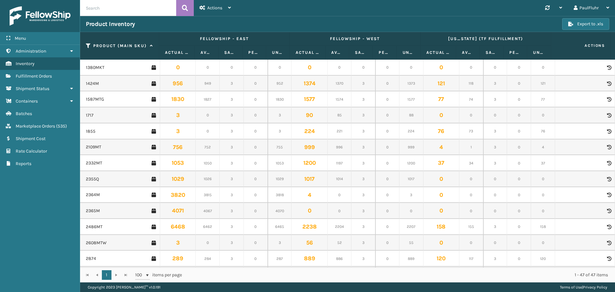 The width and height of the screenshot is (615, 292). What do you see at coordinates (279, 274) in the screenshot?
I see `td: 1872` at bounding box center [279, 274].